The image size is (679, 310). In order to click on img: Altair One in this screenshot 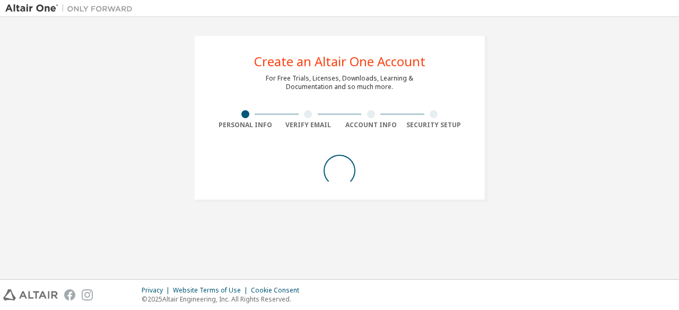, I will do `click(72, 8)`.